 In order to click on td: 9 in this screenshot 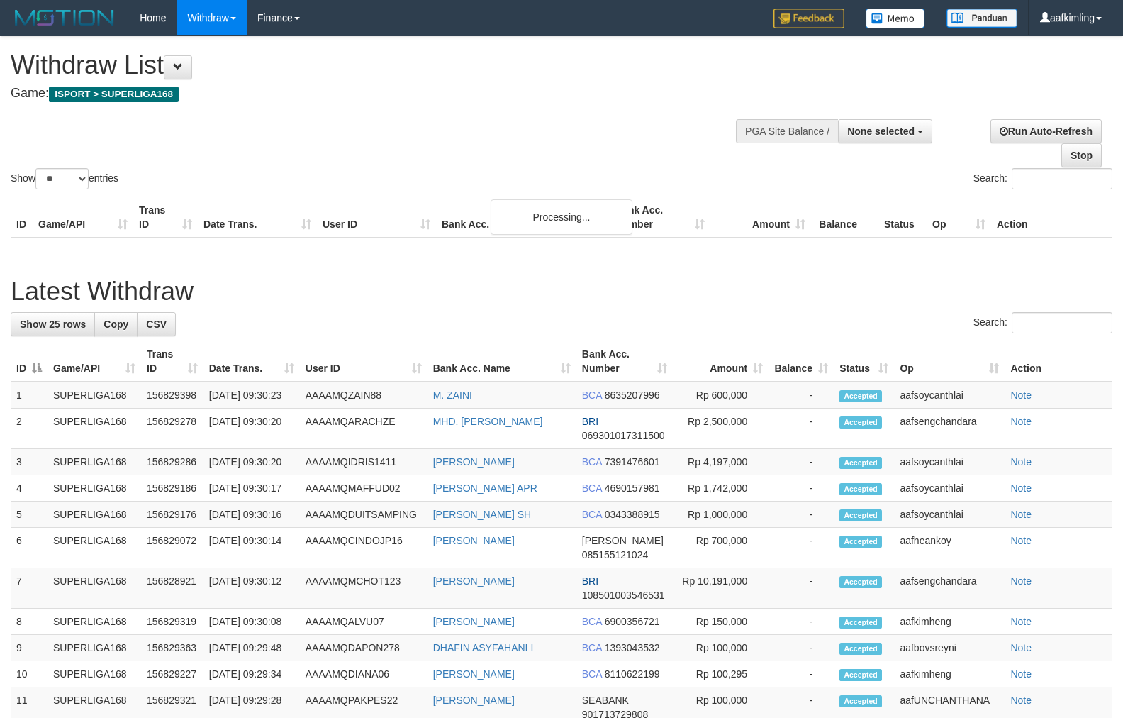, I will do `click(29, 648)`.